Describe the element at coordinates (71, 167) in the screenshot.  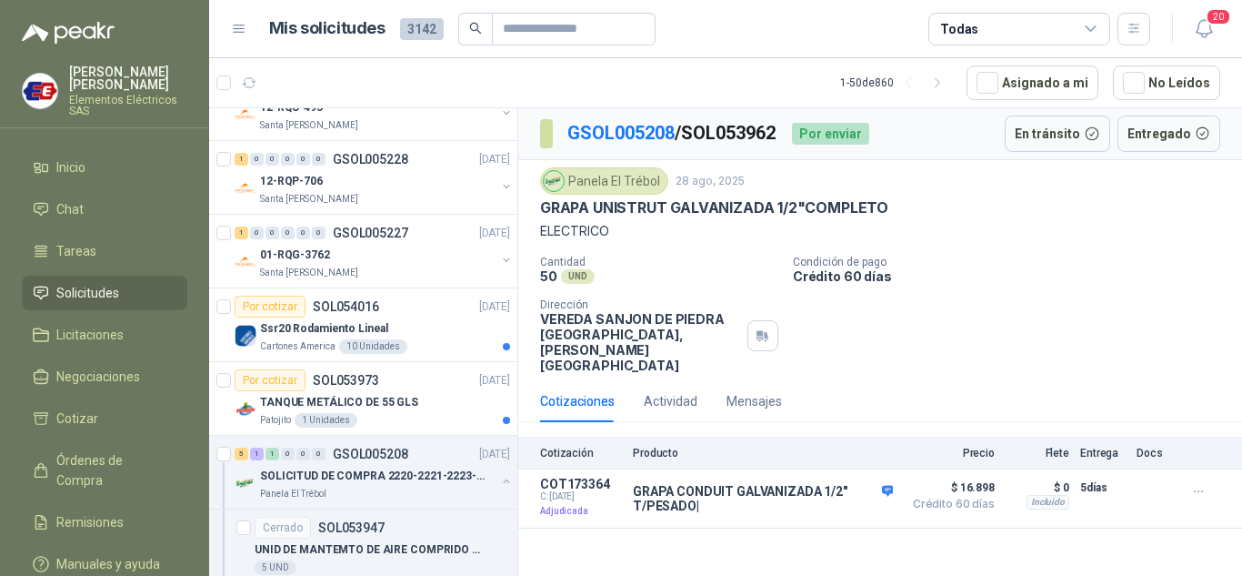
I see `span: Inicio` at that location.